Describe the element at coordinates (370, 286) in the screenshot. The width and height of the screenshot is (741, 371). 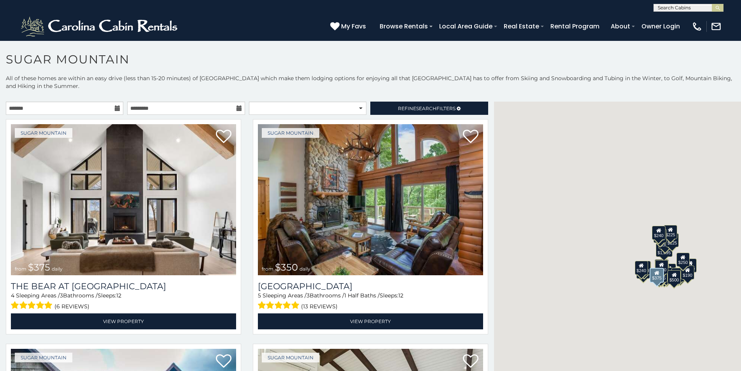
I see `h3: Grouse Moor Lodge` at that location.